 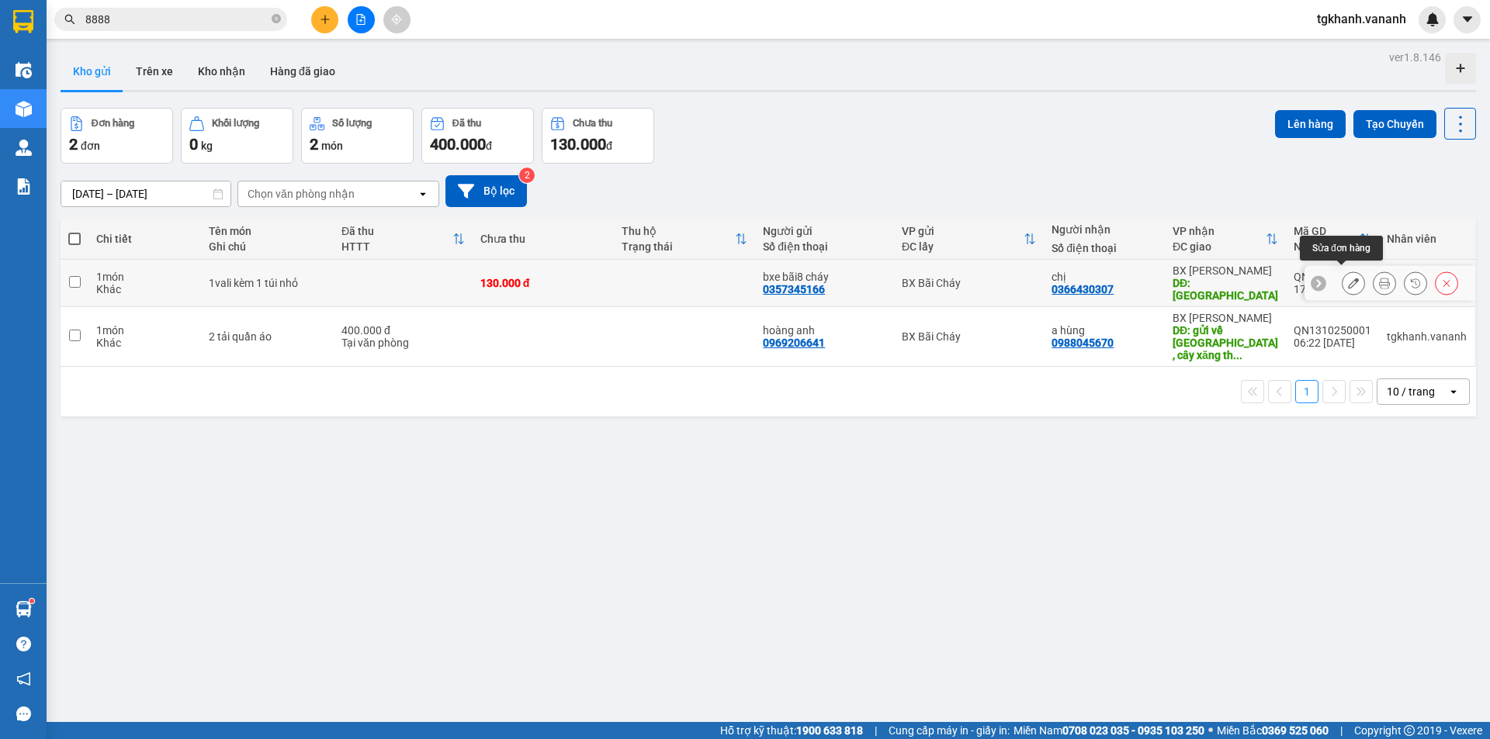 I want to click on div: HTTT, so click(x=396, y=247).